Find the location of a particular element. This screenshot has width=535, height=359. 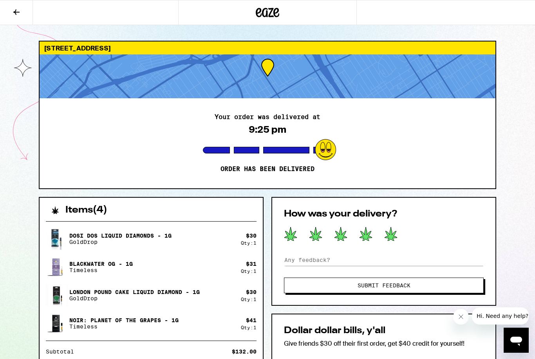

h2: Items ( 4 ) is located at coordinates (86, 211).